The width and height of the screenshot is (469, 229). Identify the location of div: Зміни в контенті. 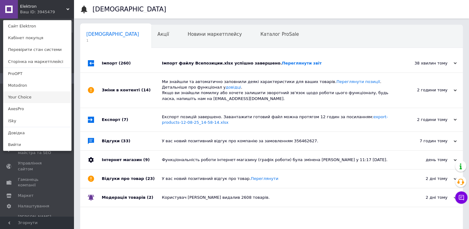
(132, 90).